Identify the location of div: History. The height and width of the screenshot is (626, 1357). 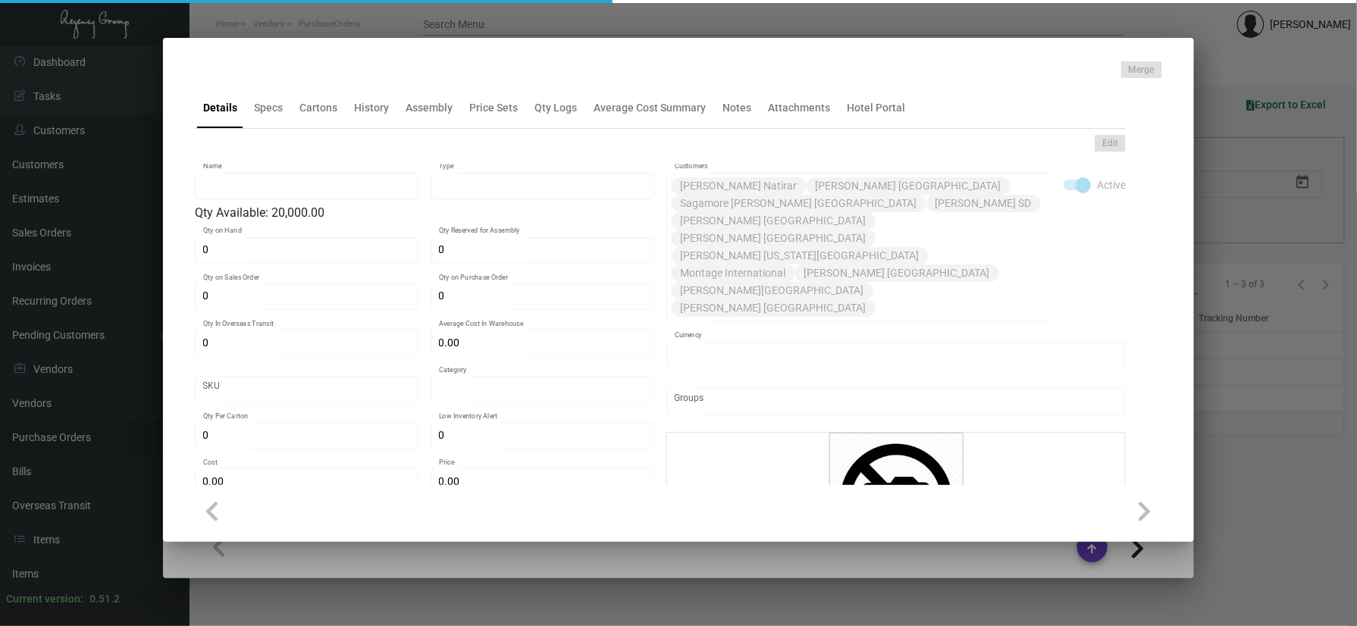
(371, 108).